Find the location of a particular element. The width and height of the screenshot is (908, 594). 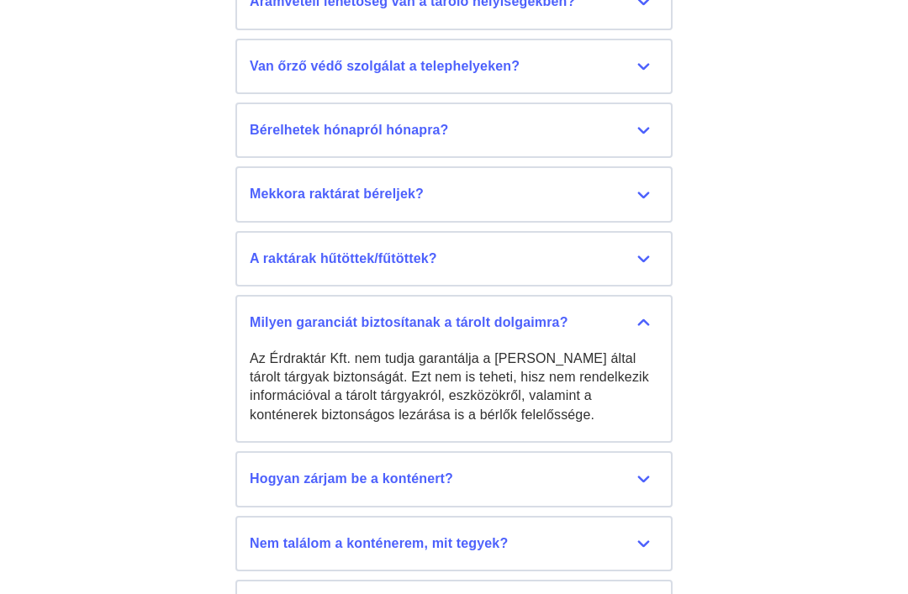

div: Mekkora raktárat béreljek? is located at coordinates (454, 194).